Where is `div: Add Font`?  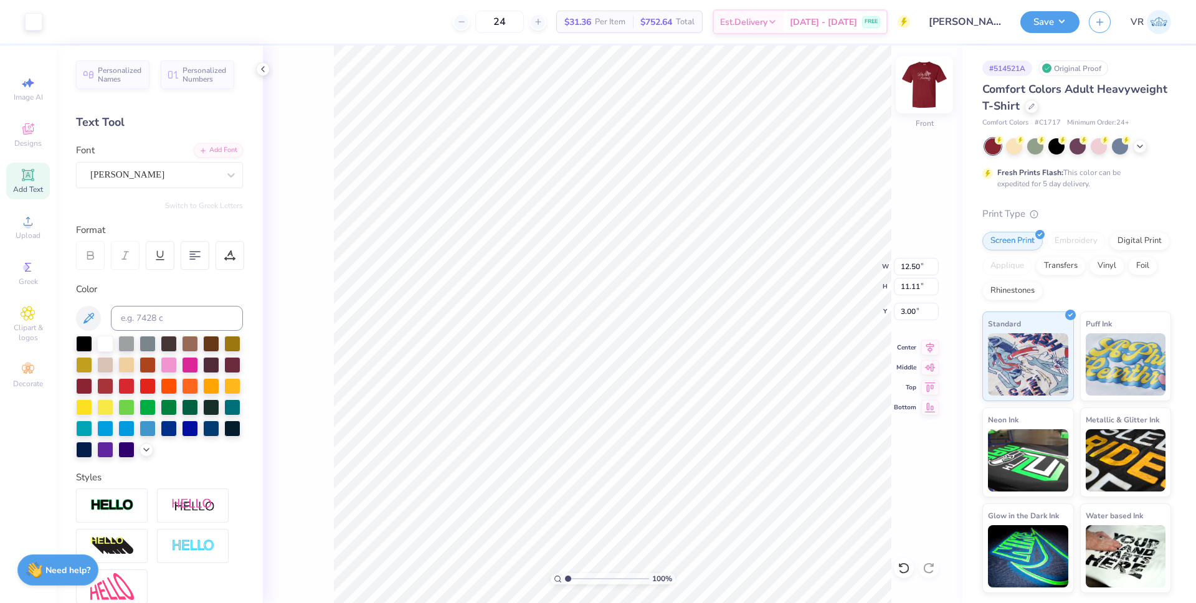
div: Add Font is located at coordinates (218, 150).